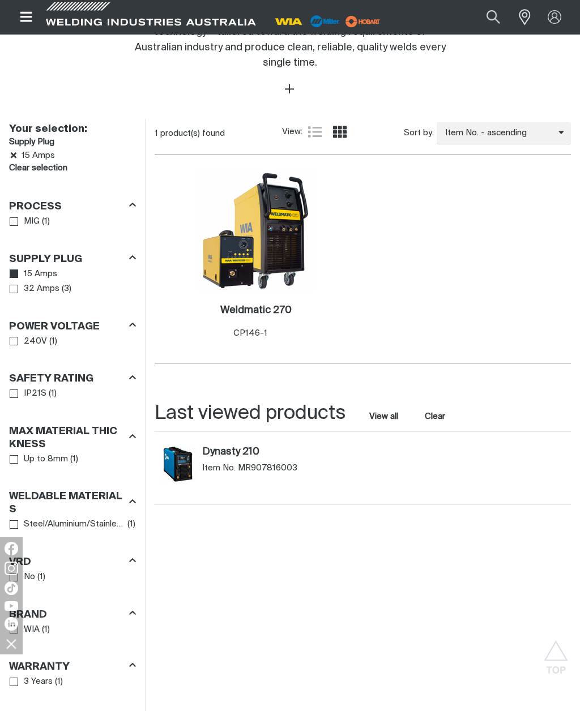  What do you see at coordinates (256, 231) in the screenshot?
I see `img: Weldmatic 270` at bounding box center [256, 231].